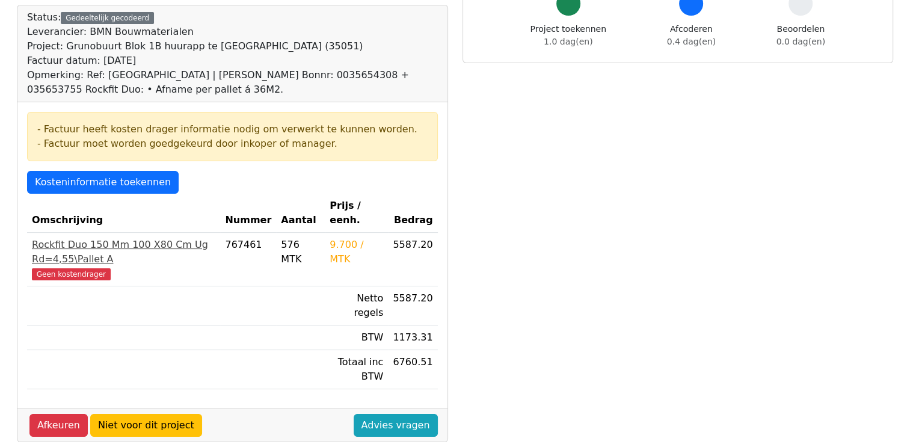 This screenshot has height=444, width=910. I want to click on div: Afcoderen, so click(691, 36).